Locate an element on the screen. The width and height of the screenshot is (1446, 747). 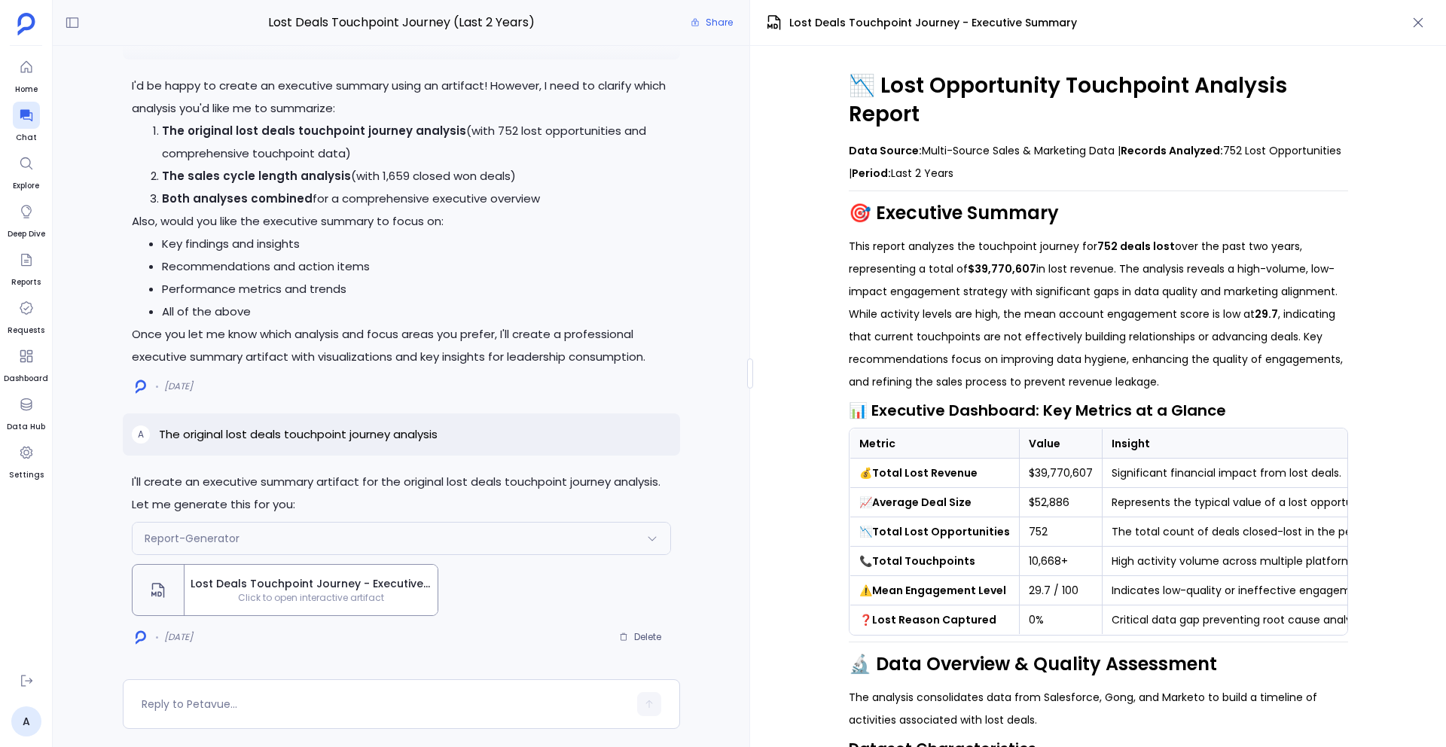
li: for a comprehensive executive overview is located at coordinates (417, 199).